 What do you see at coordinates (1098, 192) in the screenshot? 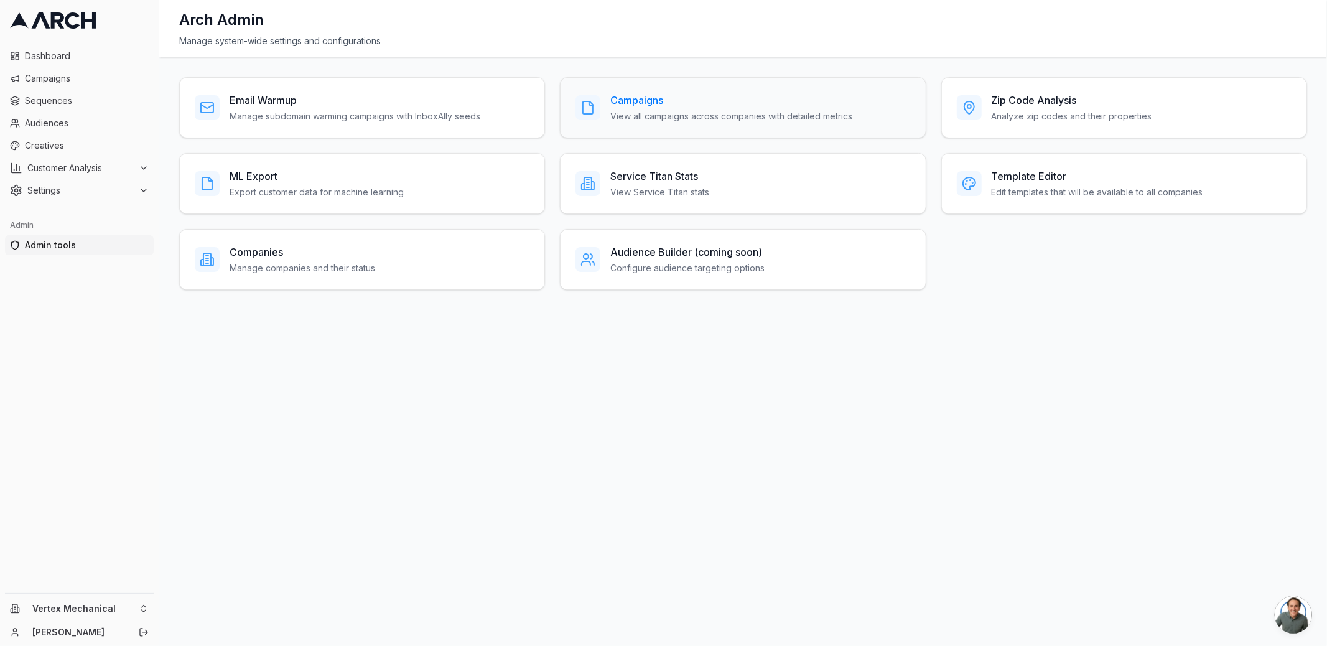
I see `p: Edit templates that will be available to all companies` at bounding box center [1098, 192].